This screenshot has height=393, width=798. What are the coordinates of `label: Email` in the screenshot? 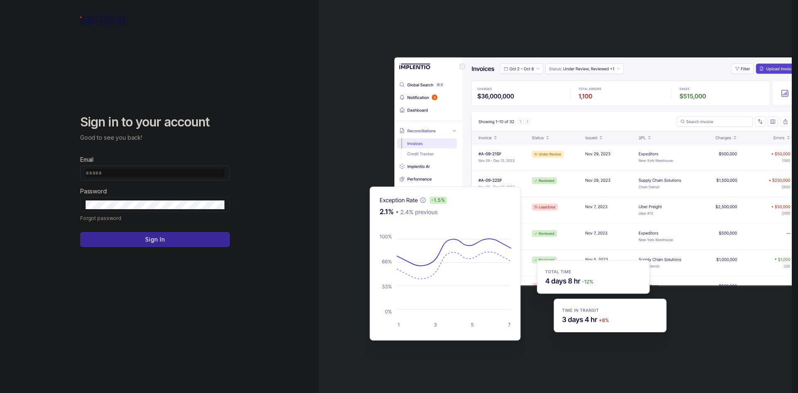 It's located at (87, 160).